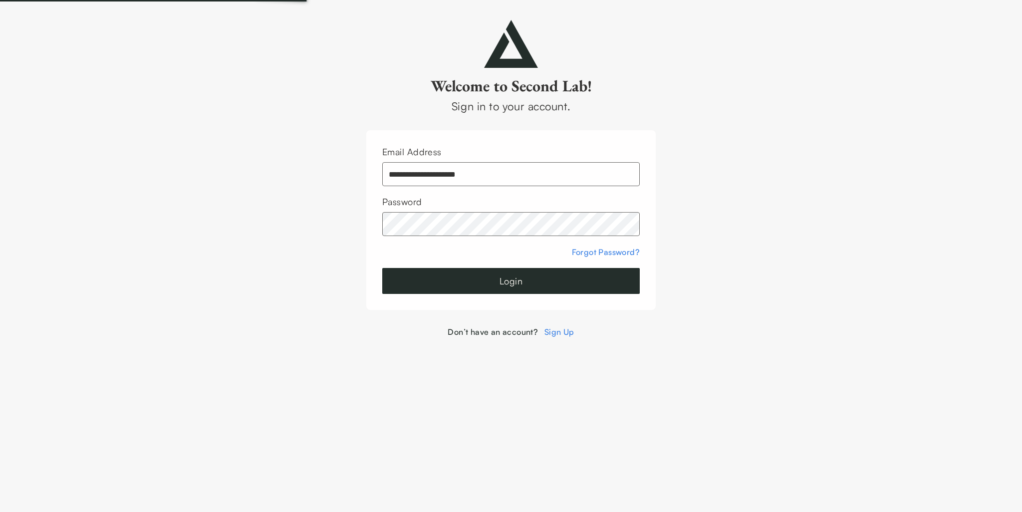 Image resolution: width=1022 pixels, height=512 pixels. I want to click on label: Email Address, so click(412, 152).